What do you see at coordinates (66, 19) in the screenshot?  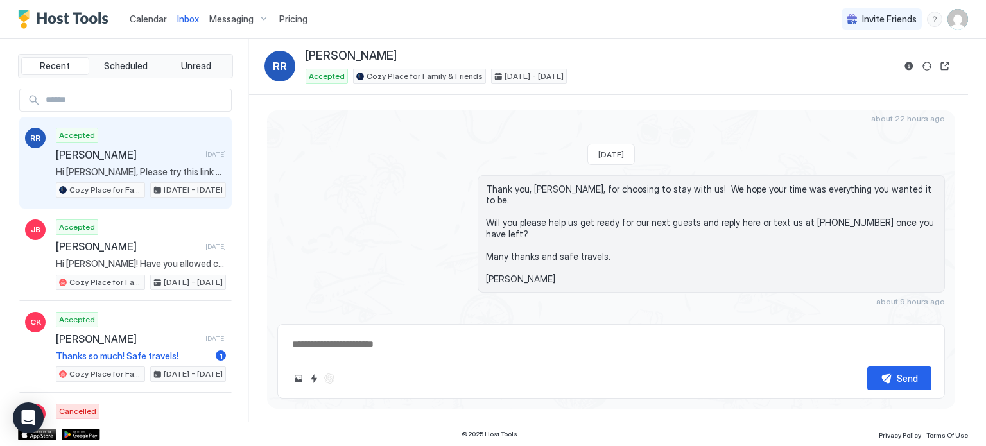 I see `a: Host Tools Logo` at bounding box center [66, 19].